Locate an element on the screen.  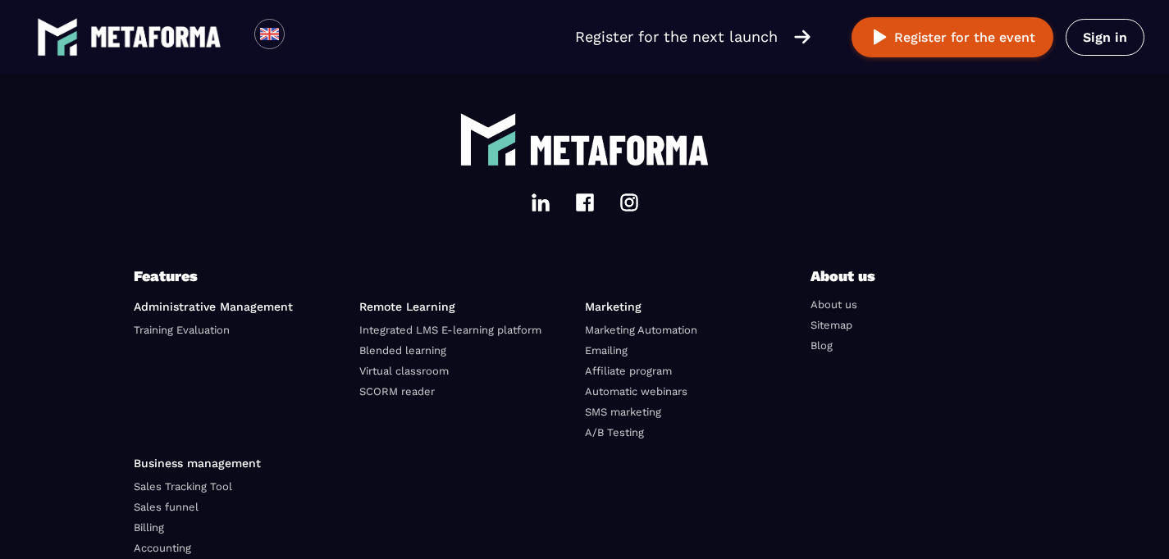
a: Sales Tracking Tool is located at coordinates (183, 486).